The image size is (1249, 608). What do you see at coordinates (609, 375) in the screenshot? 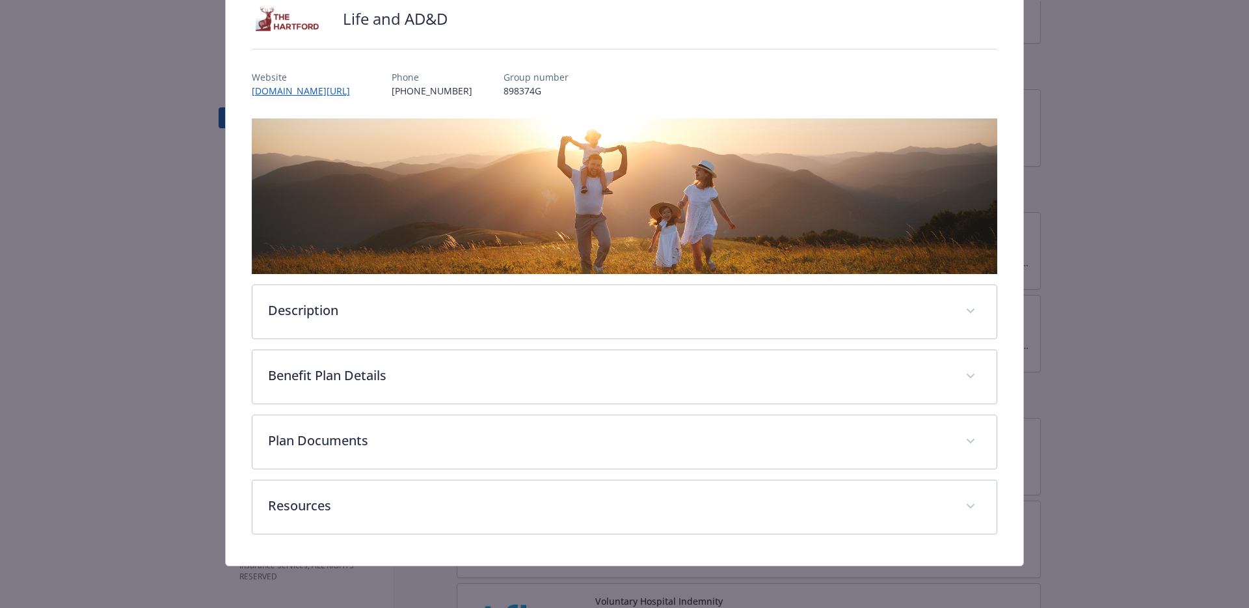
I see `p: Benefit Plan Details` at bounding box center [609, 375].